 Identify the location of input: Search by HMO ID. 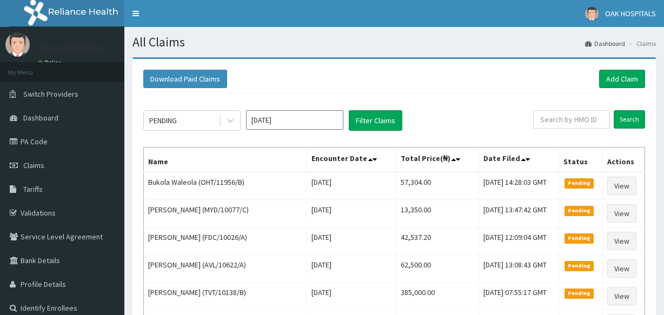
(572, 120).